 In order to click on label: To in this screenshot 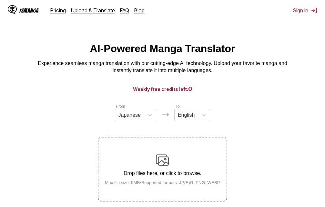, I will do `click(177, 106)`.